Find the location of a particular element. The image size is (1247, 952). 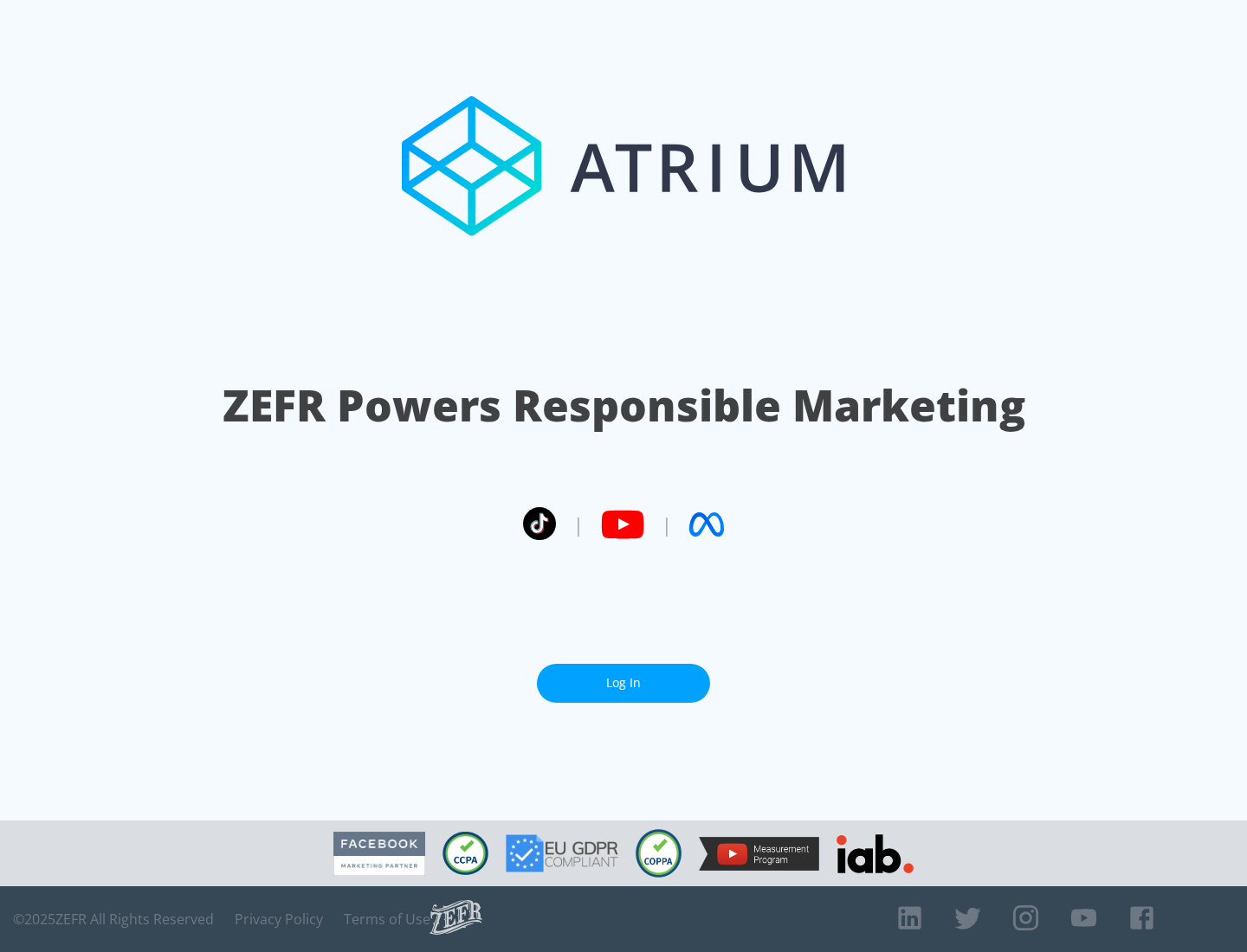

img: CCPA Compliant is located at coordinates (465, 853).